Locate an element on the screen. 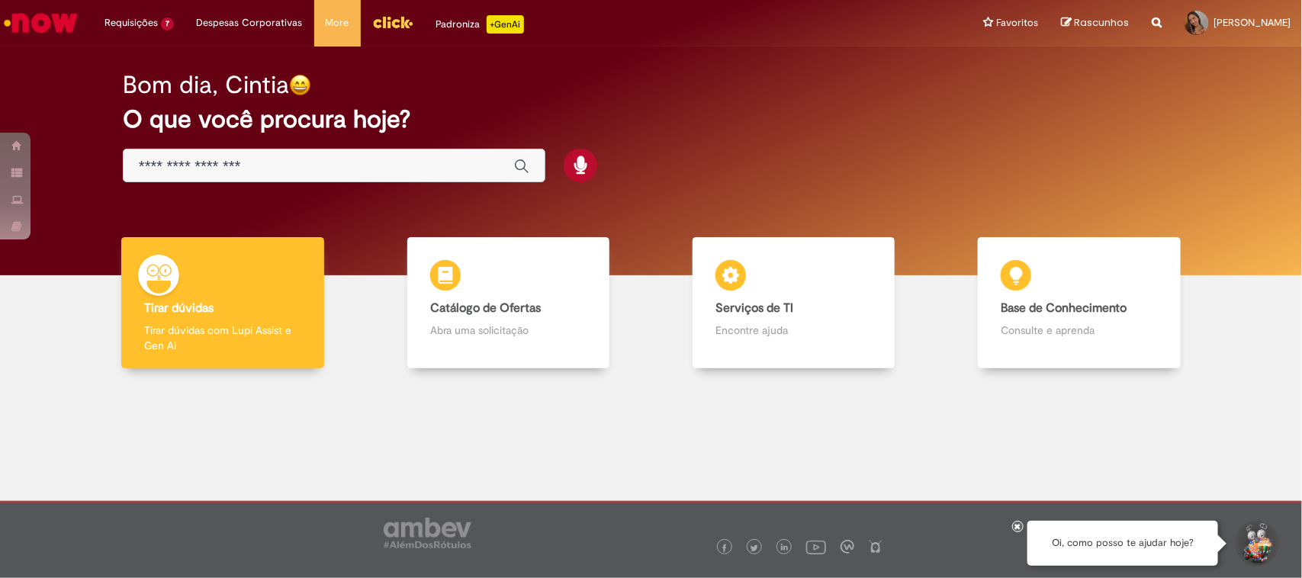  img: logo_footer_youtube.png is located at coordinates (816, 547).